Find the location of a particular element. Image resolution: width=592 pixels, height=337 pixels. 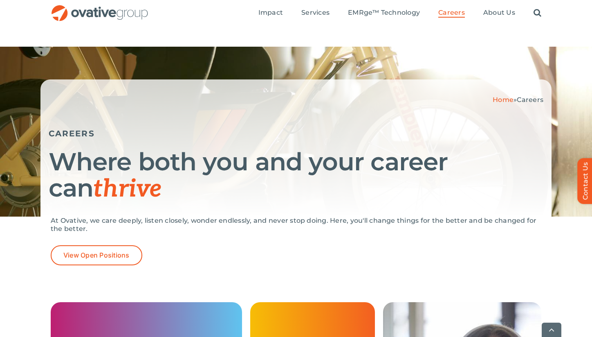

span: Impact is located at coordinates (271, 13).